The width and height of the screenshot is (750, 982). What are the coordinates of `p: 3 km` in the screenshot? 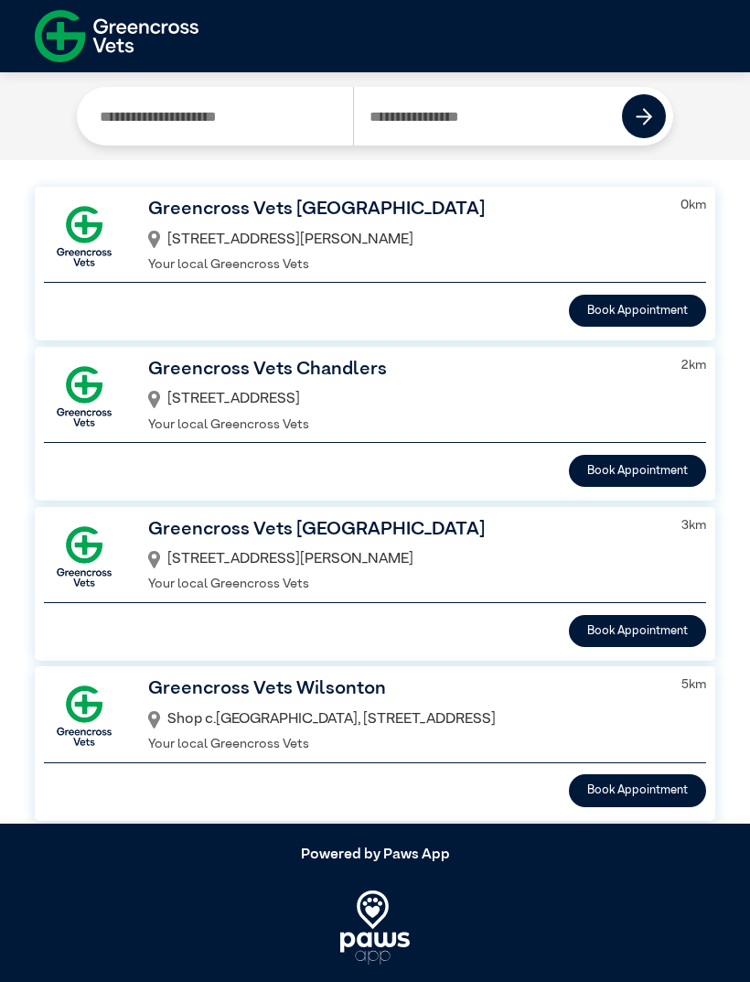 It's located at (694, 526).